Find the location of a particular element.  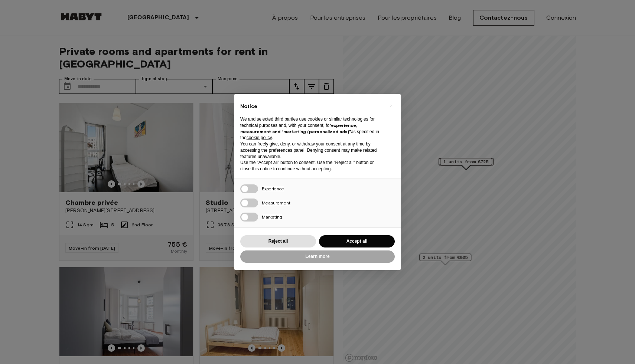

button: Close this notice is located at coordinates (391, 106).